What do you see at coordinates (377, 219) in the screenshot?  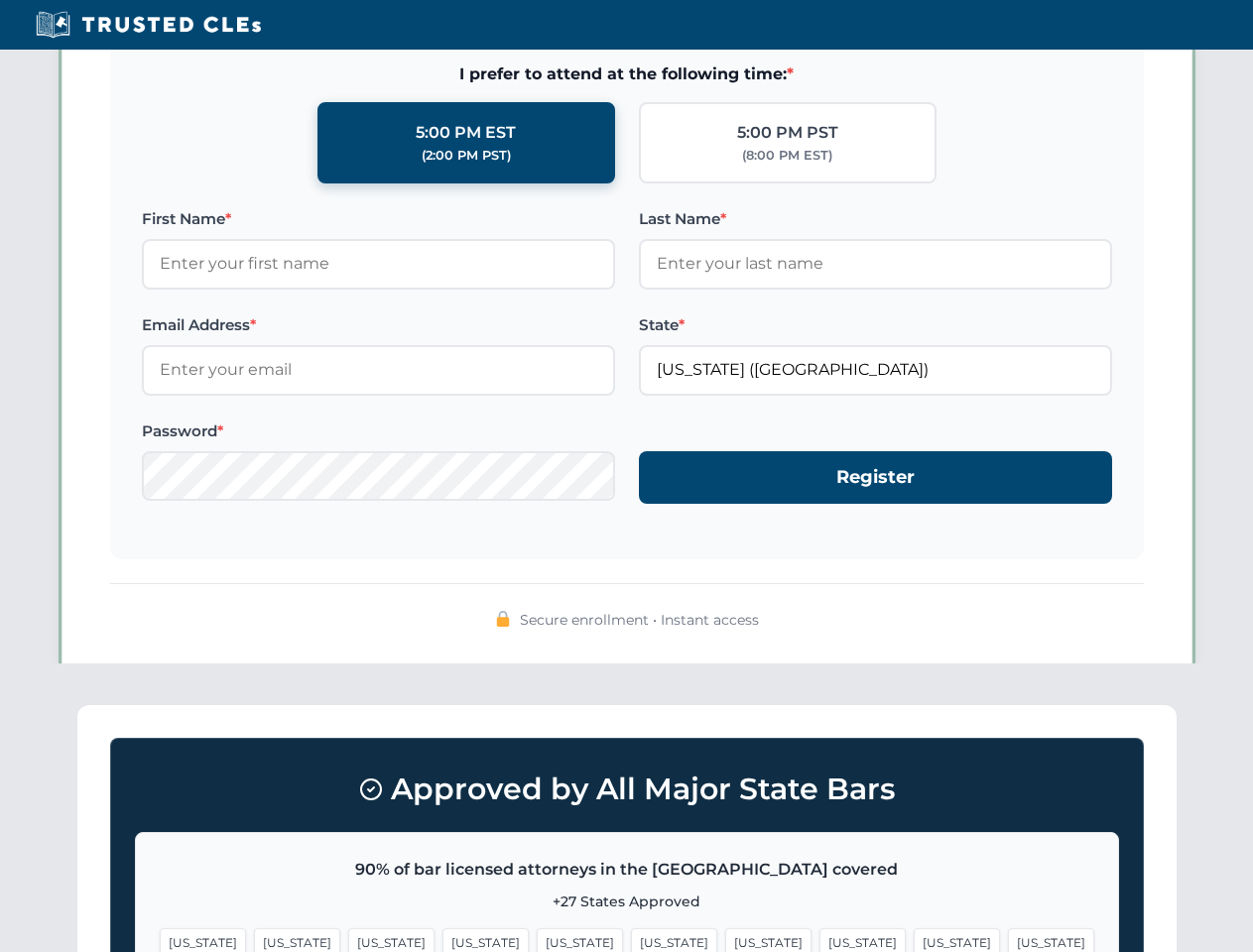 I see `label: First Name` at bounding box center [377, 219].